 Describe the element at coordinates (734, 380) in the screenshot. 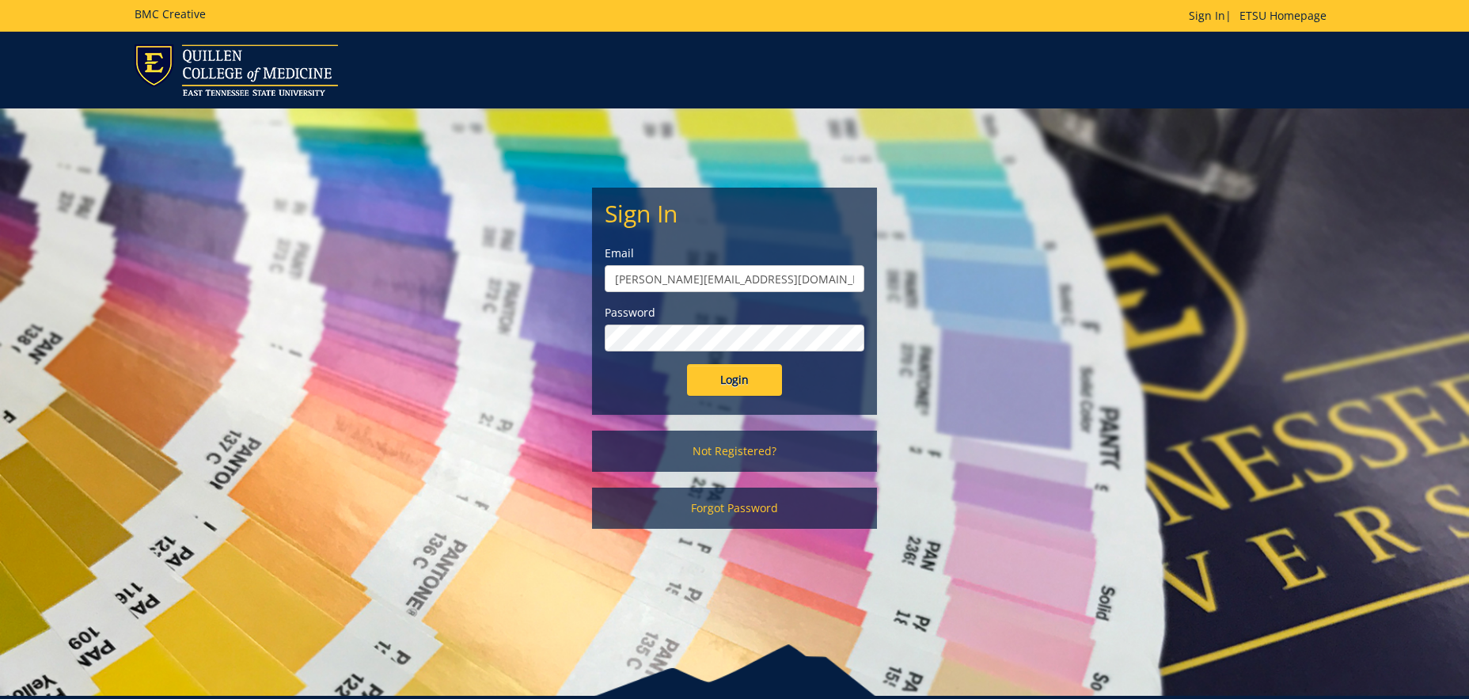

I see `input: Login` at that location.